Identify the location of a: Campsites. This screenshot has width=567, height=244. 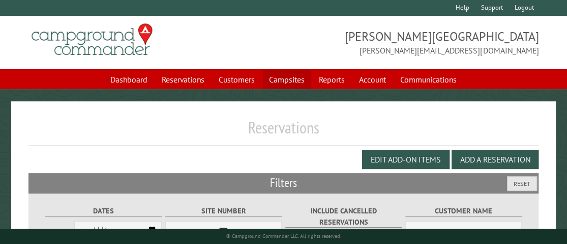
(287, 79).